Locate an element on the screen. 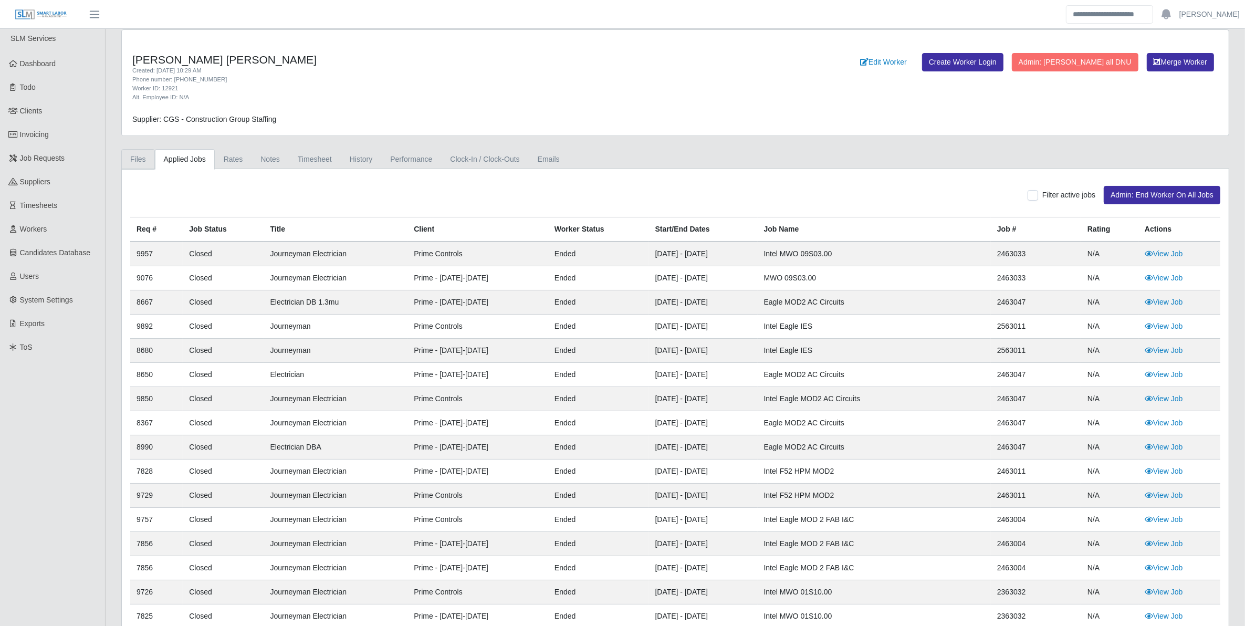  td: 9850 is located at coordinates (157, 399).